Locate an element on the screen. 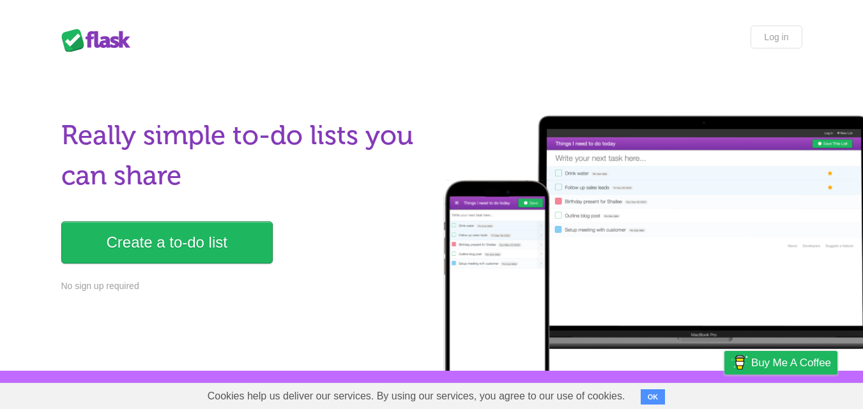  span: Buy me a coffee is located at coordinates (791, 363).